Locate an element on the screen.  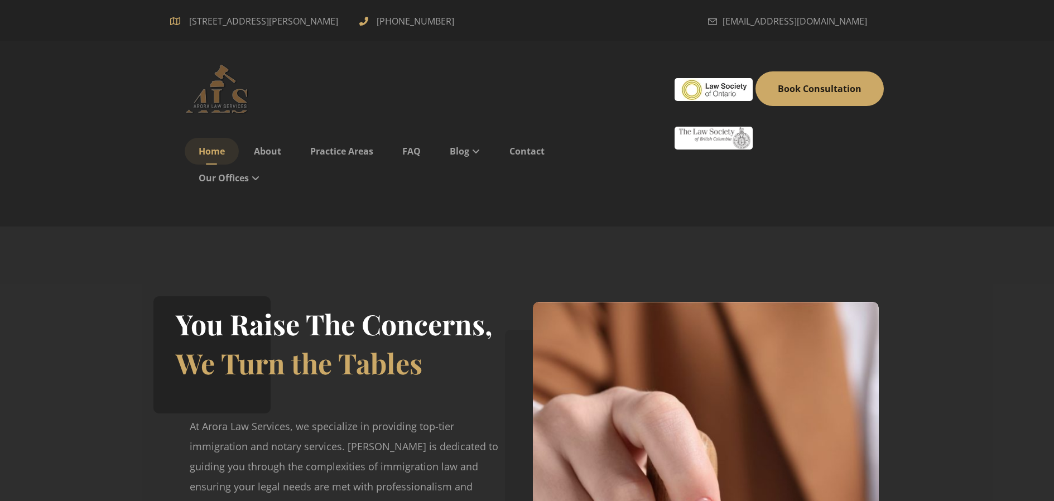
a: Home is located at coordinates (211, 151).